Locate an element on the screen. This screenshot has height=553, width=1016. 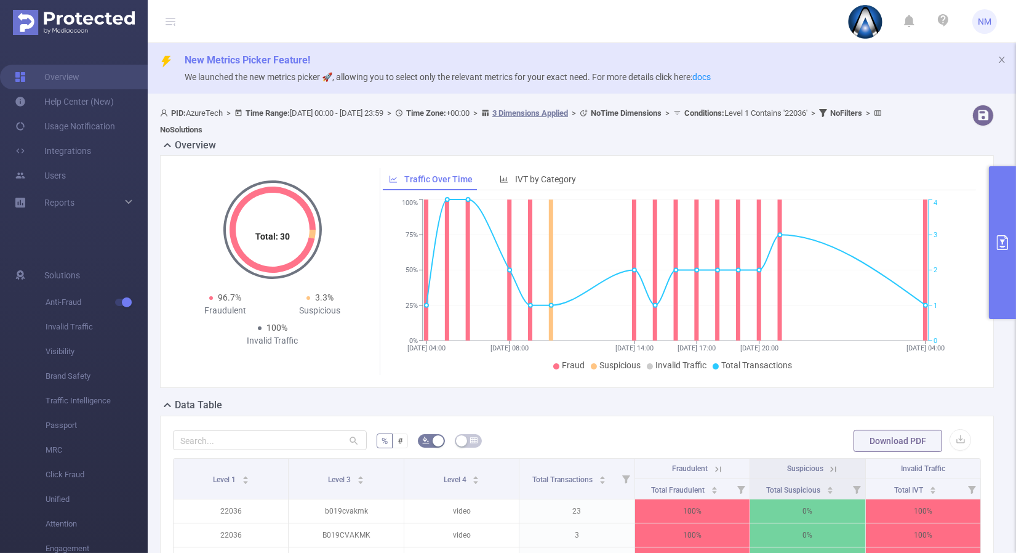
span: IVT by Category is located at coordinates (545, 179).